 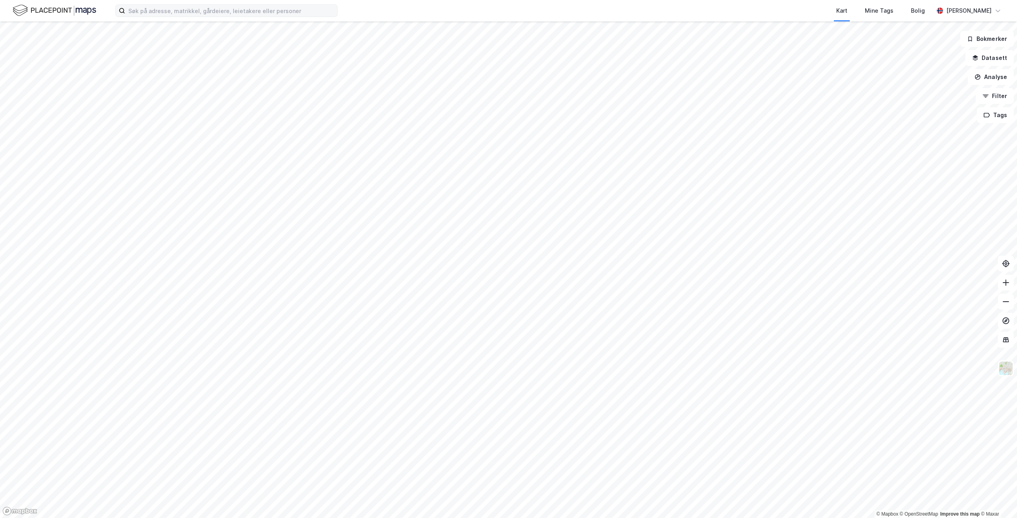 What do you see at coordinates (990, 58) in the screenshot?
I see `button: Datasett` at bounding box center [990, 58].